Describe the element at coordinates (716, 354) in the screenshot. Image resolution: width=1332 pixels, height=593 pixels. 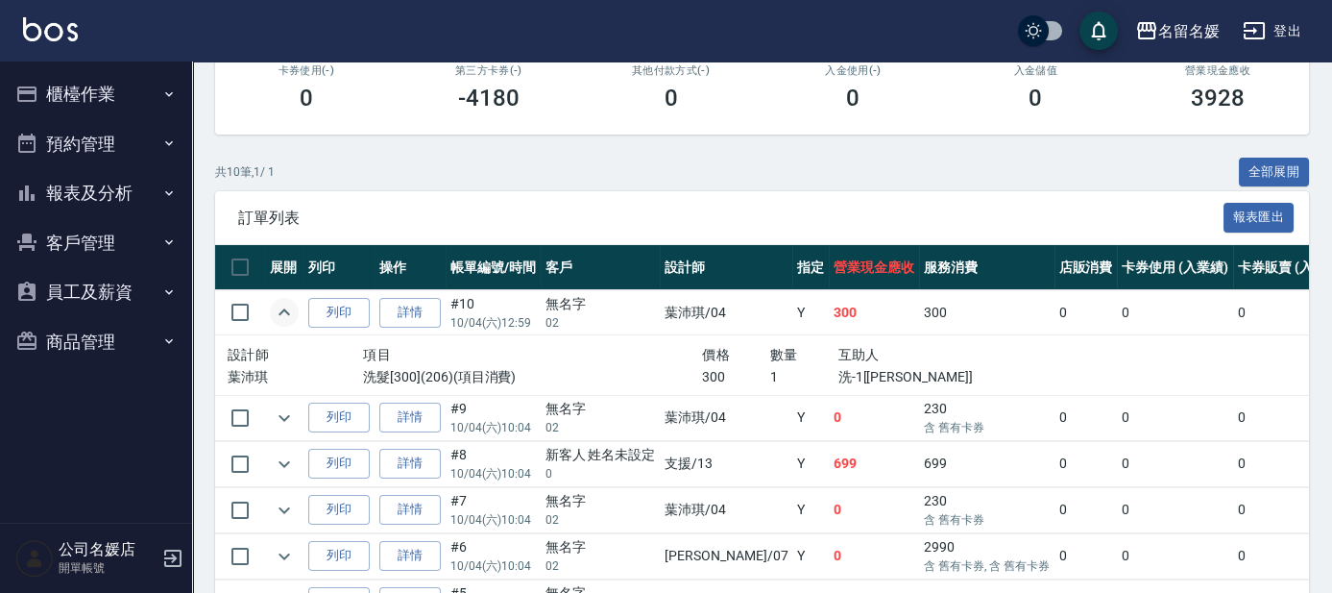
I see `span: 價格` at that location.